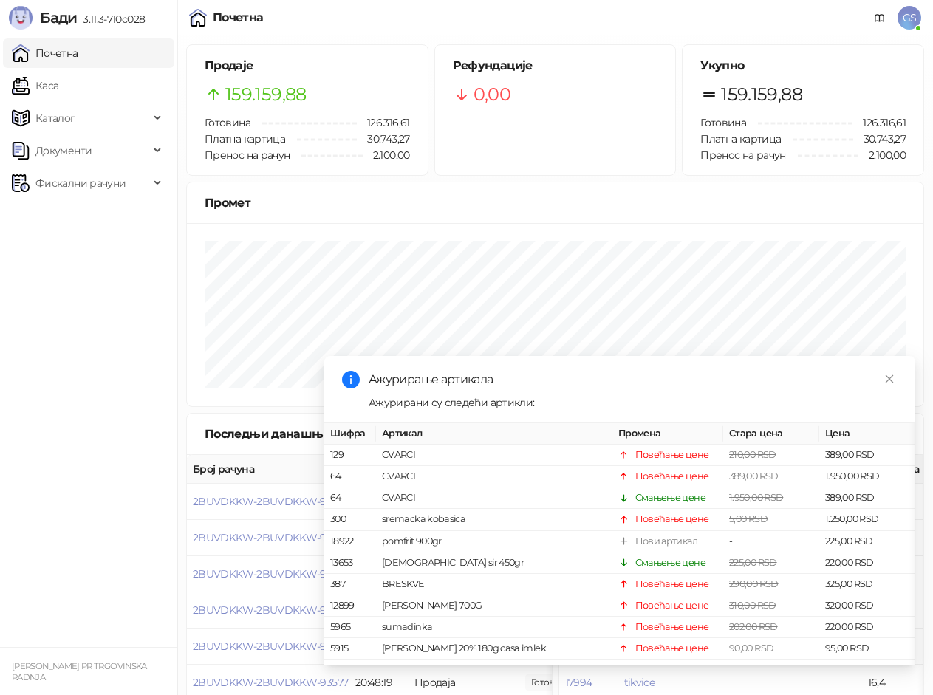  What do you see at coordinates (81, 183) in the screenshot?
I see `span: Фискални рачуни` at bounding box center [81, 183].